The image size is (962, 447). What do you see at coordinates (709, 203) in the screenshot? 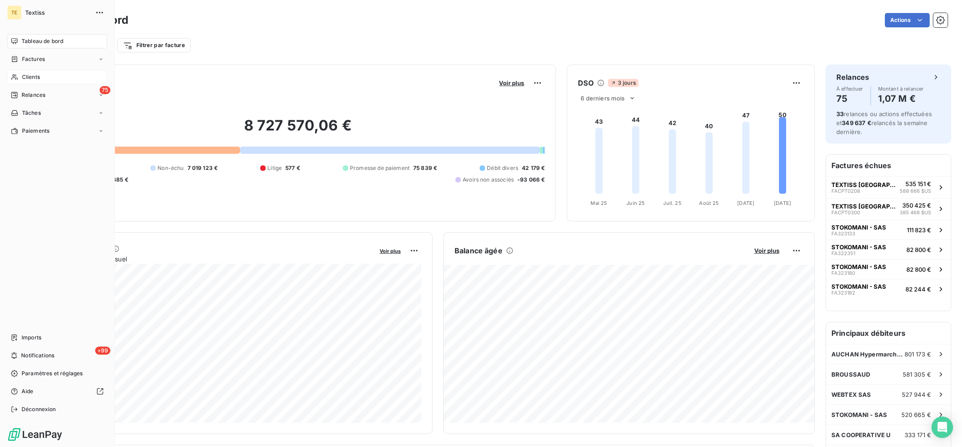
I see `tspan: Août 25` at bounding box center [709, 203].